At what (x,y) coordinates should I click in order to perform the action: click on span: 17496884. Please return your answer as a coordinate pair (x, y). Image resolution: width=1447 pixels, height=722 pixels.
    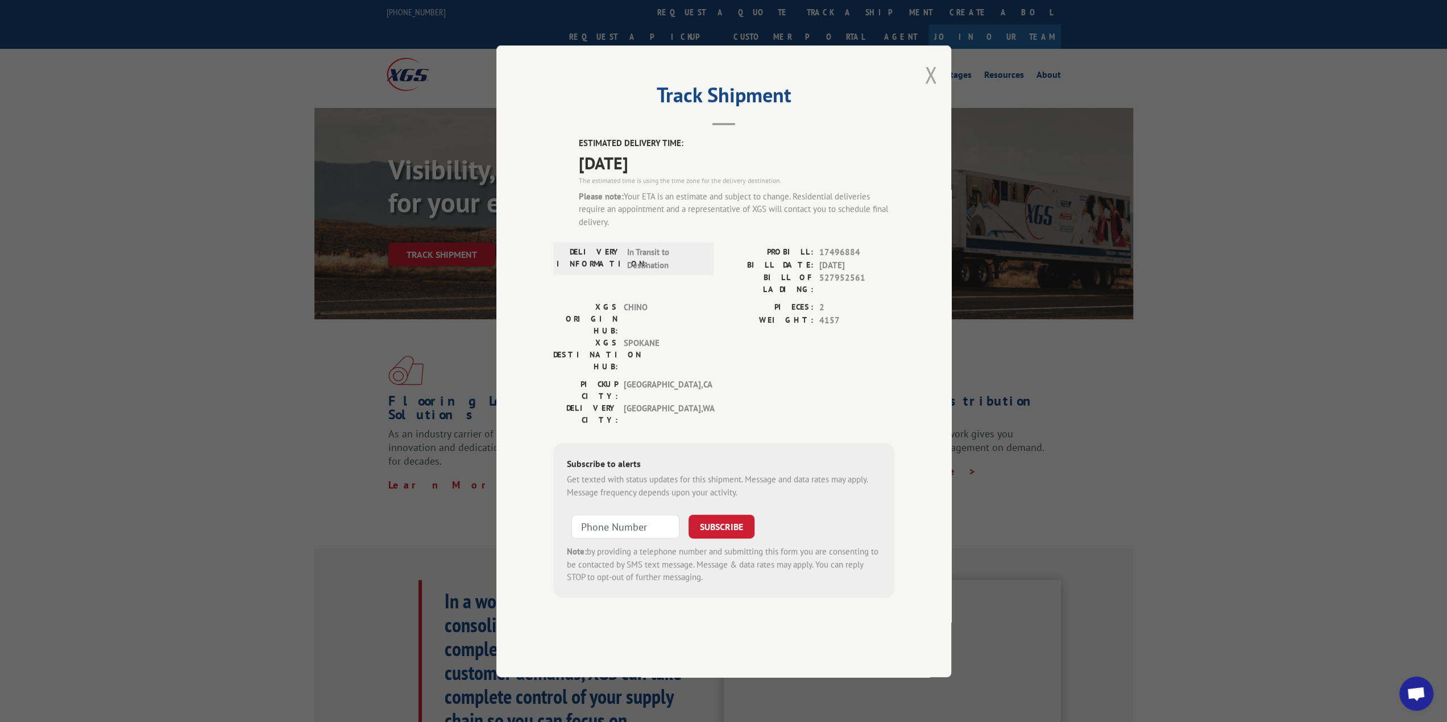
    Looking at the image, I should click on (857, 252).